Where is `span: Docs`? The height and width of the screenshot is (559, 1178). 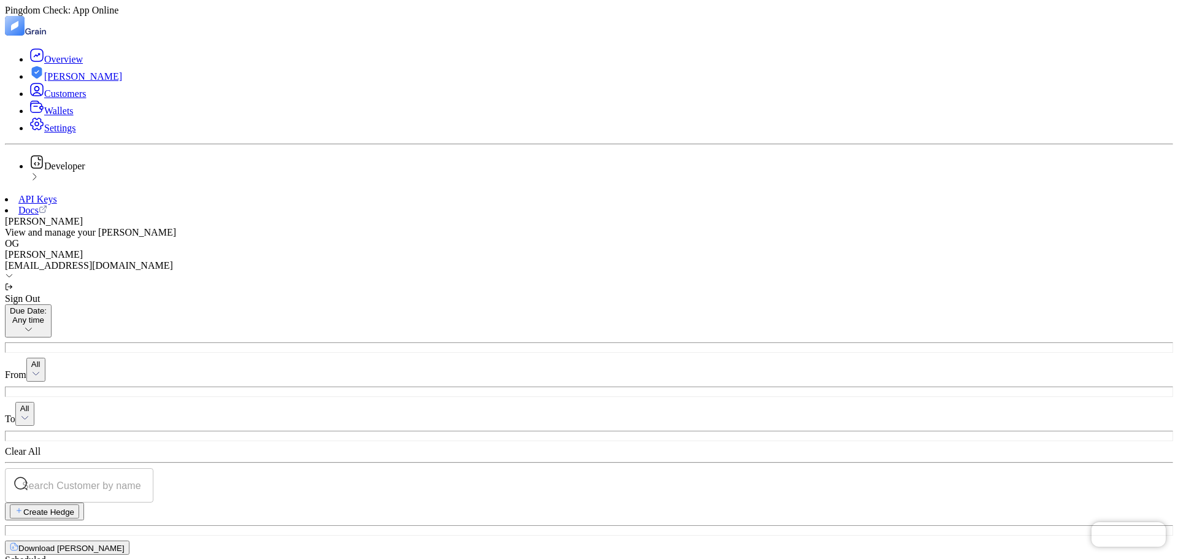 span: Docs is located at coordinates (28, 210).